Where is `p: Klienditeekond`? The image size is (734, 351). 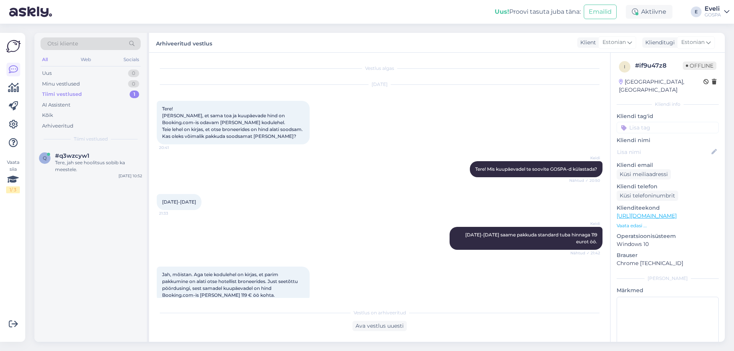 p: Klienditeekond is located at coordinates (668, 208).